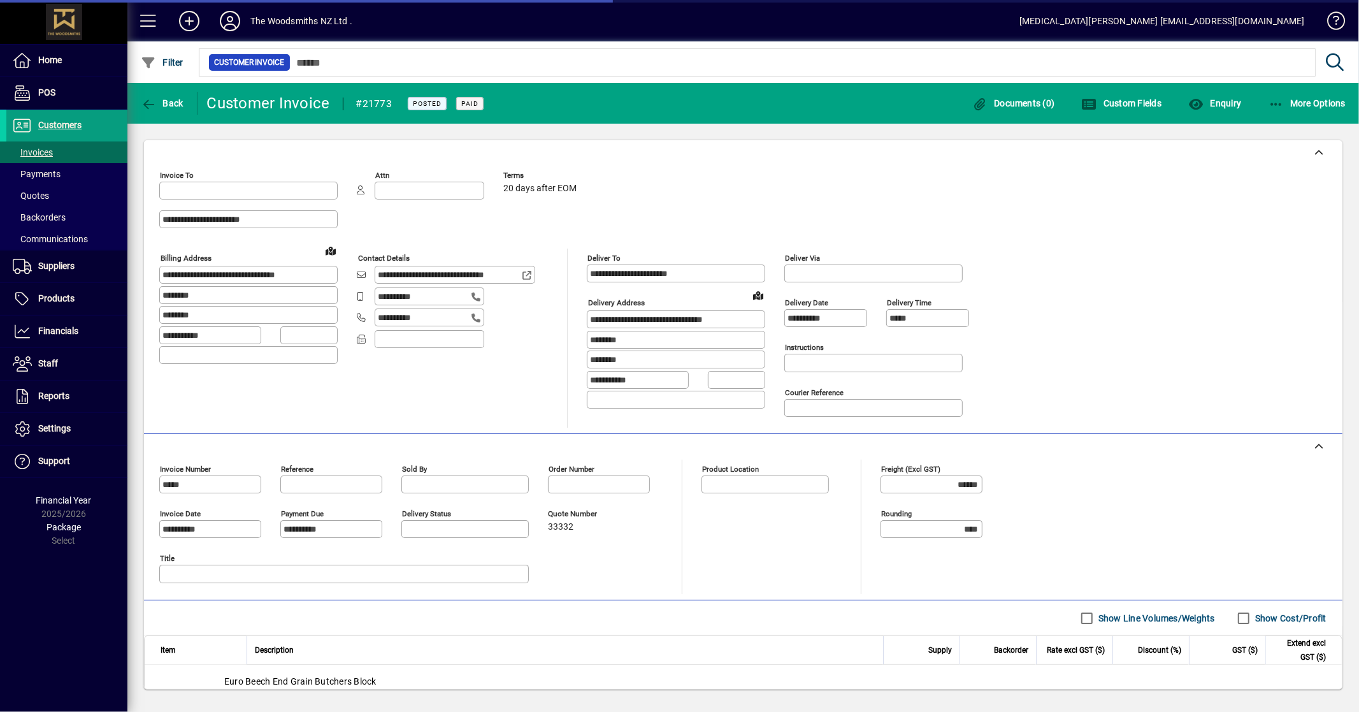  I want to click on mat-label: Order number, so click(572, 469).